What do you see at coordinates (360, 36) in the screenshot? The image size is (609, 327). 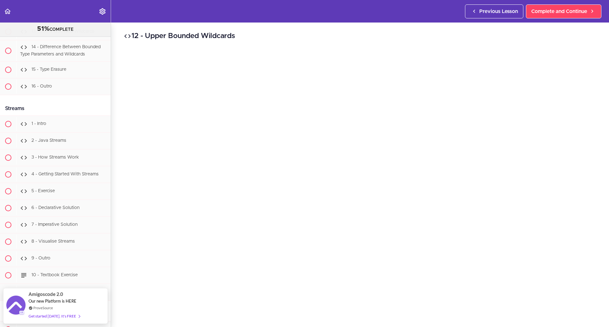 I see `h2: 12 - Upper Bounded Wildcards` at bounding box center [360, 36].